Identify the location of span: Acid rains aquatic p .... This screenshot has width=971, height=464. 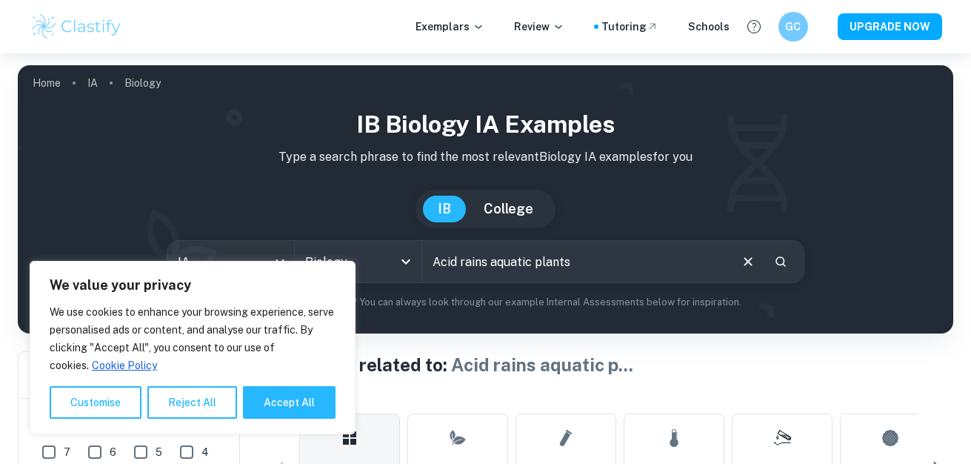
(542, 364).